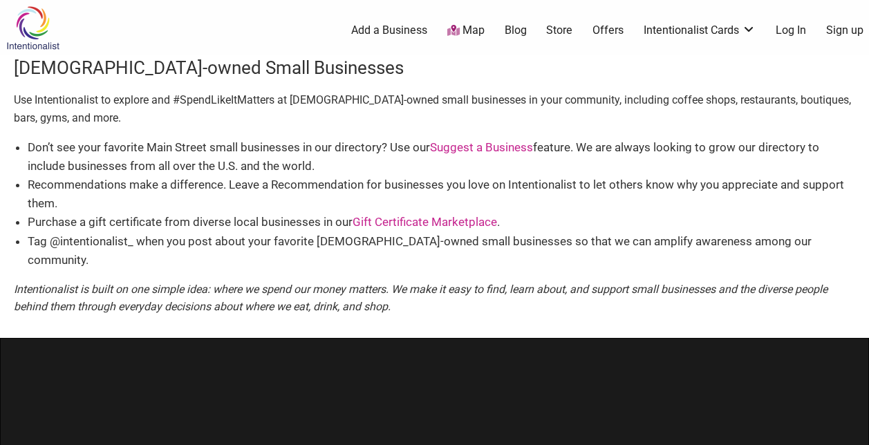  What do you see at coordinates (425, 222) in the screenshot?
I see `a: Gift Certificate Marketplace` at bounding box center [425, 222].